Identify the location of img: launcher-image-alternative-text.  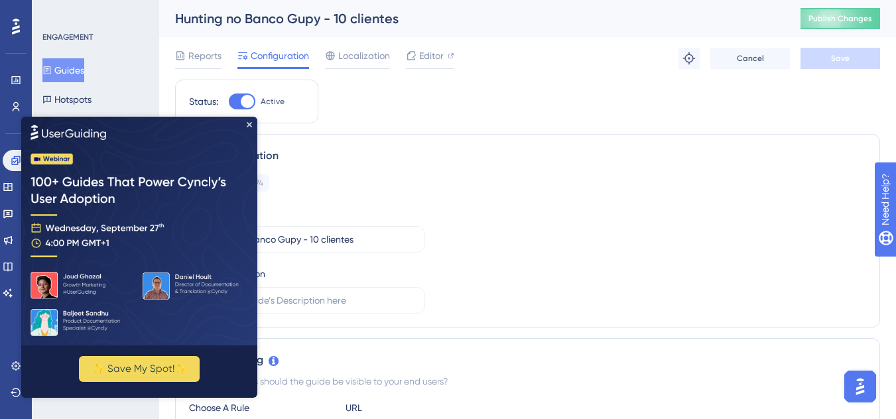
(20, 20).